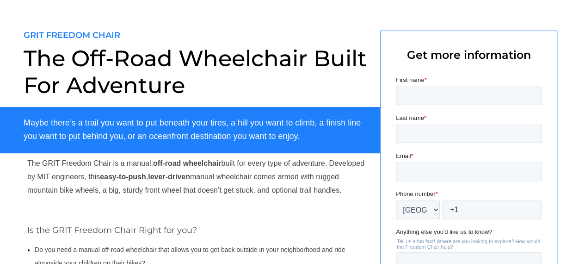  What do you see at coordinates (72, 35) in the screenshot?
I see `span: GRIT FREEDOM CHAIR` at bounding box center [72, 35].